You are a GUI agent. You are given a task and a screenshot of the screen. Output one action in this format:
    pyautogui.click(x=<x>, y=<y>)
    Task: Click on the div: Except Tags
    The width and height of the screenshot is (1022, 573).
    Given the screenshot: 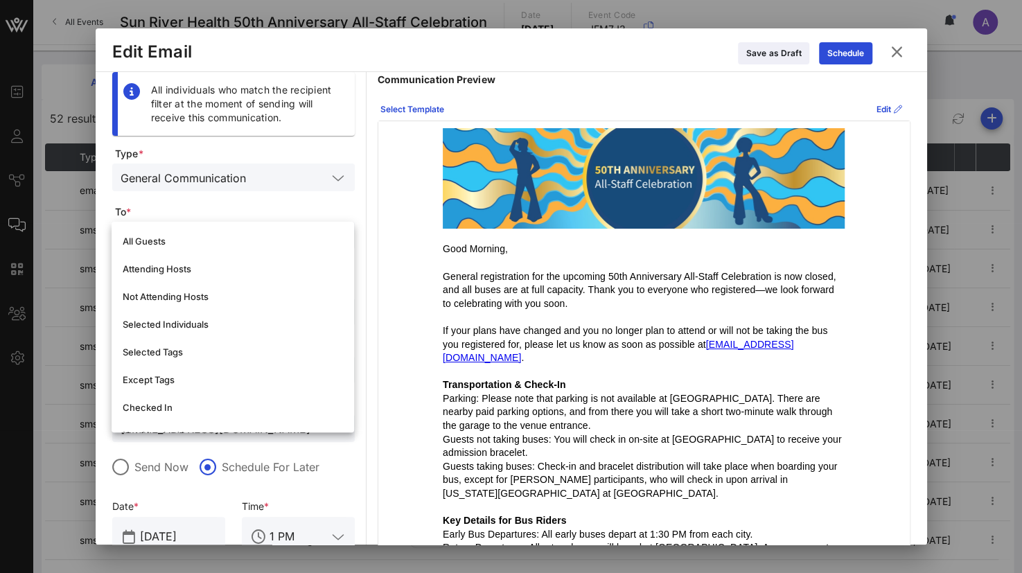 What is the action you would take?
    pyautogui.click(x=233, y=380)
    